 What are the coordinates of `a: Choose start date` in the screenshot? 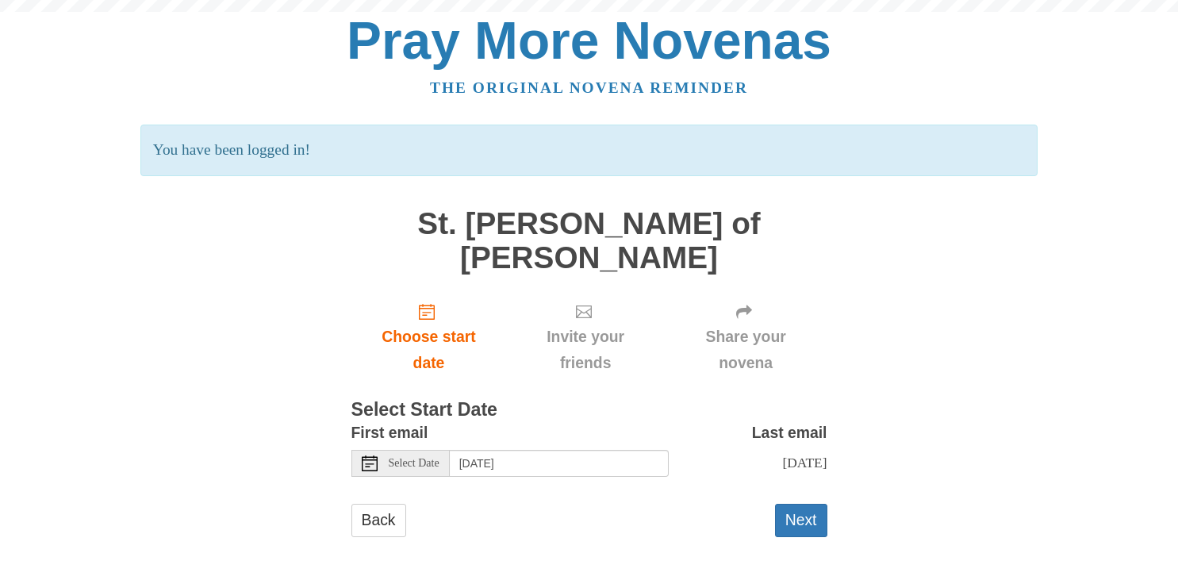 It's located at (429, 337).